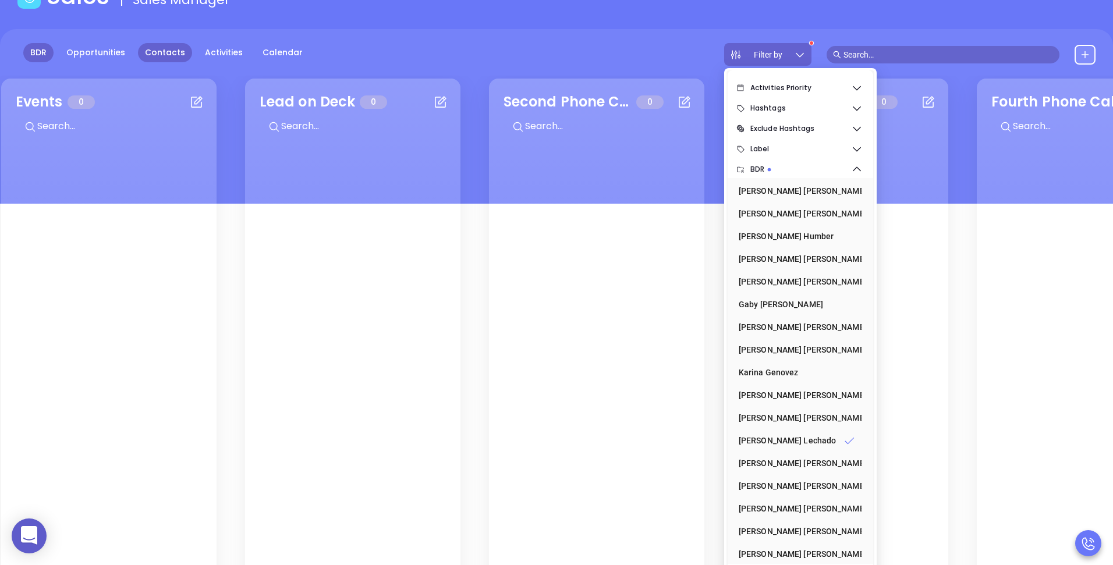  Describe the element at coordinates (797, 373) in the screenshot. I see `div: Karina Genovez` at that location.